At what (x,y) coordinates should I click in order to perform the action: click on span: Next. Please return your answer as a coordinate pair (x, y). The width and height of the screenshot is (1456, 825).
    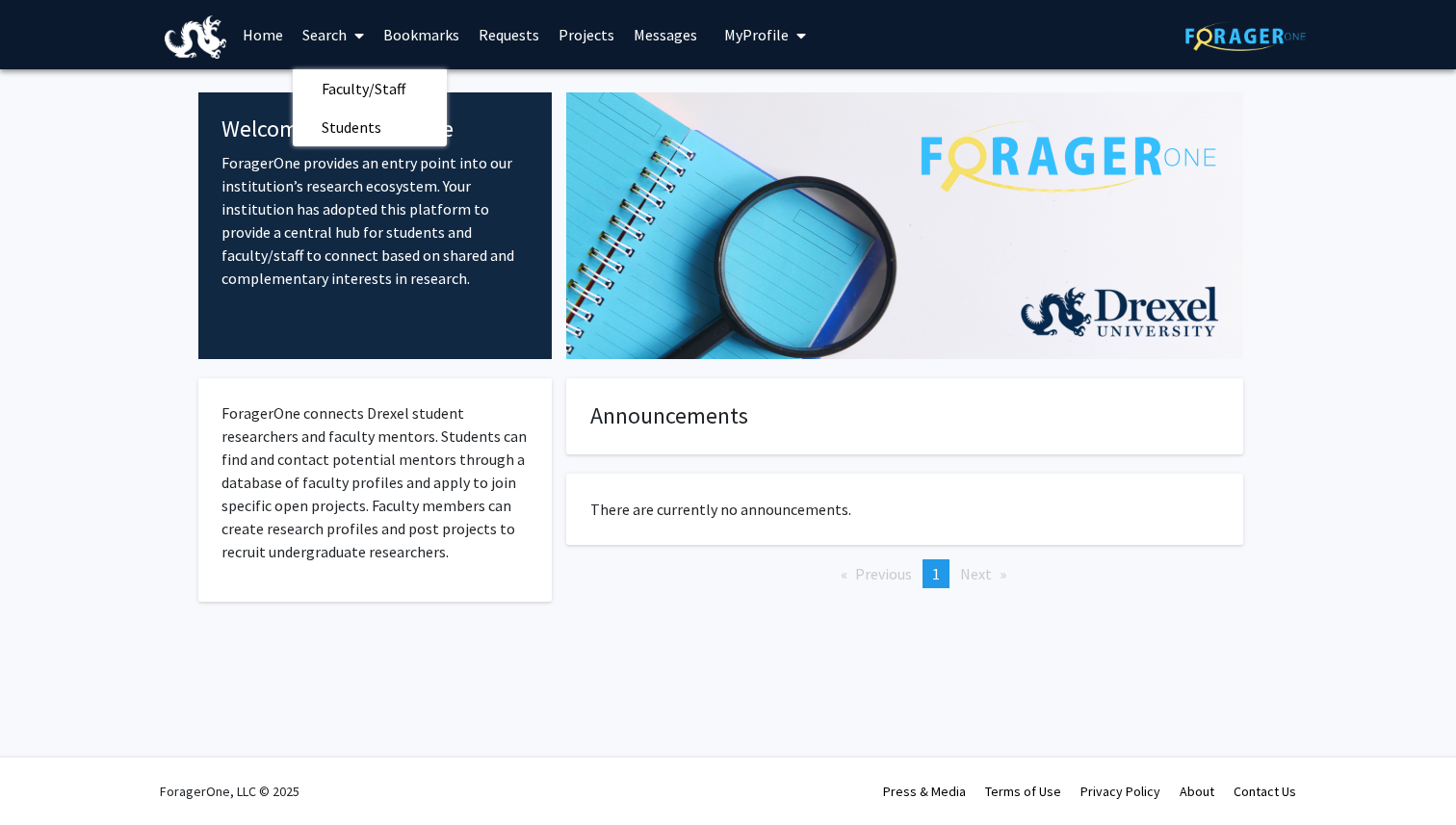
    Looking at the image, I should click on (976, 574).